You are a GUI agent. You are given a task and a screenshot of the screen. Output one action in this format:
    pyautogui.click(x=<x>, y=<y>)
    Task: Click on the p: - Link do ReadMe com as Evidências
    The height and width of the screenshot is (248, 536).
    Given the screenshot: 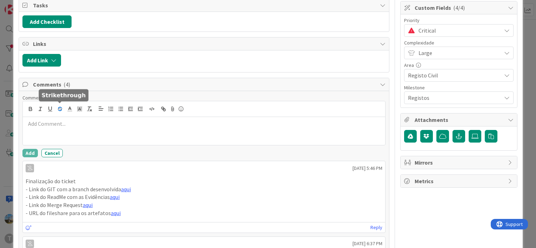 What is the action you would take?
    pyautogui.click(x=204, y=197)
    